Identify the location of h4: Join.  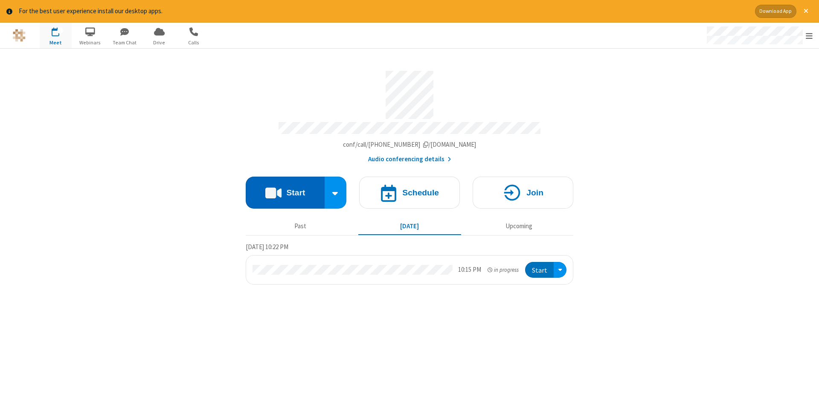
(535, 192).